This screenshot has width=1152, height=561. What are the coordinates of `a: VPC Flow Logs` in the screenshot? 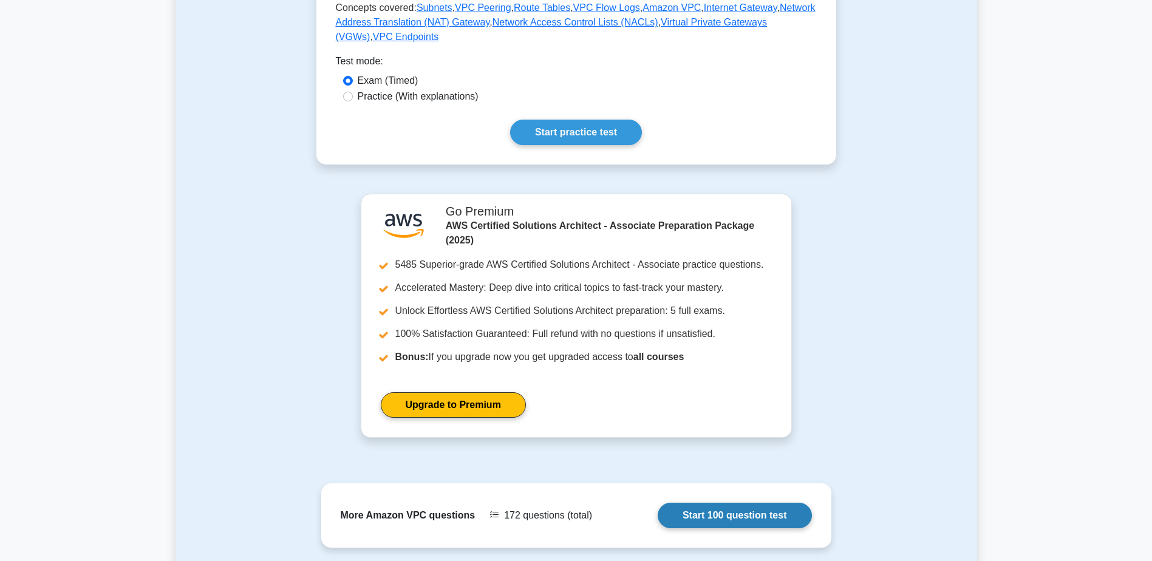 It's located at (607, 7).